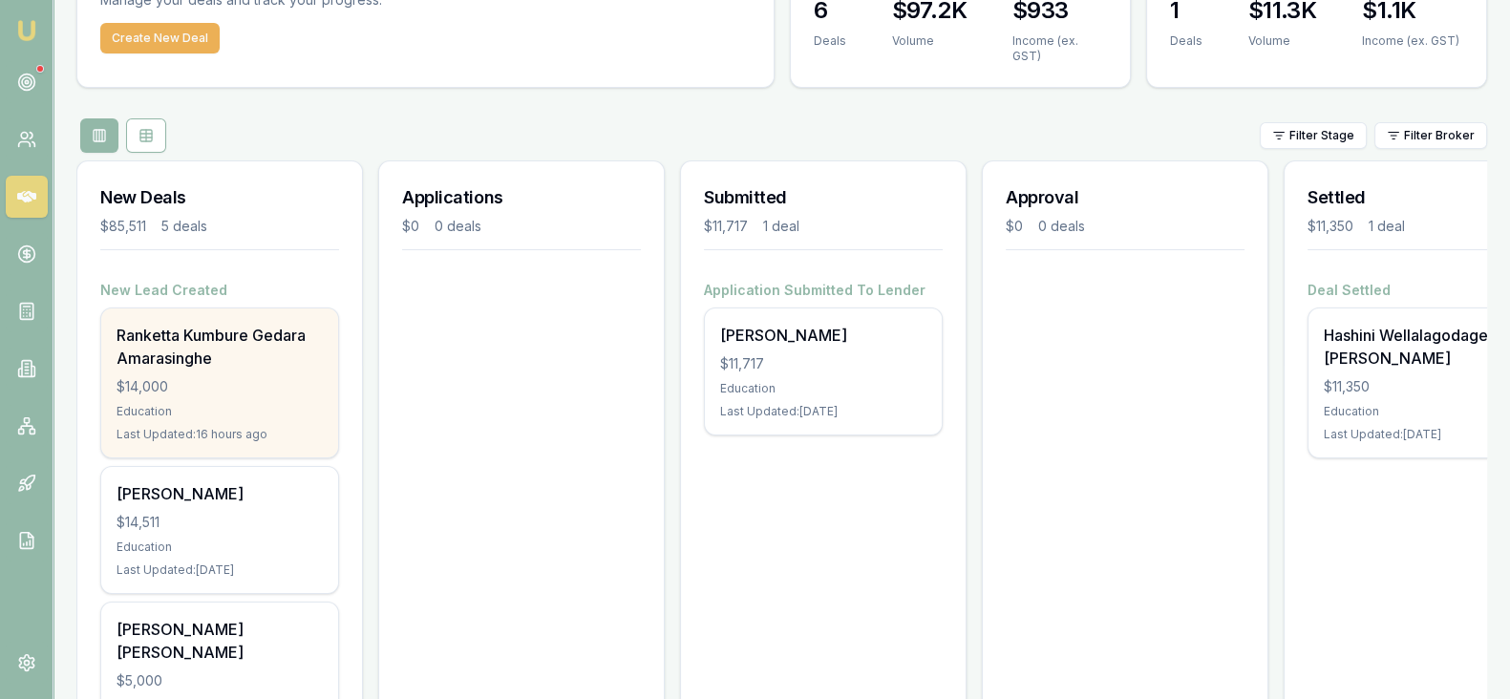 The image size is (1510, 699). I want to click on button: Create New Deal, so click(159, 38).